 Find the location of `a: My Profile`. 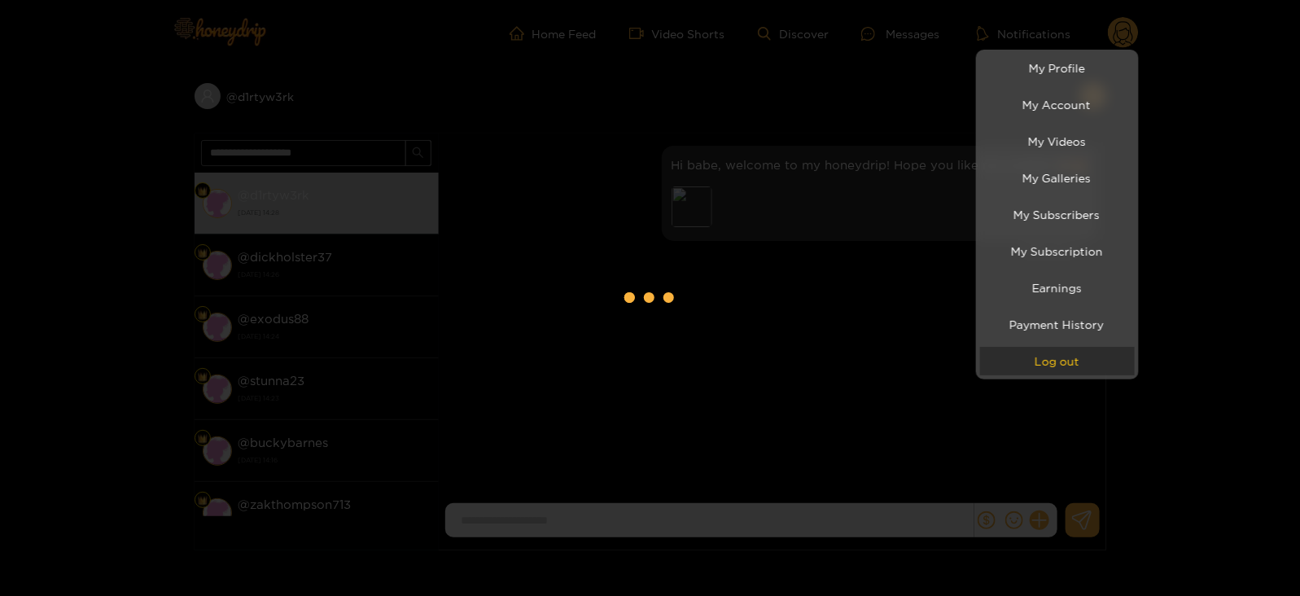

a: My Profile is located at coordinates (1058, 68).